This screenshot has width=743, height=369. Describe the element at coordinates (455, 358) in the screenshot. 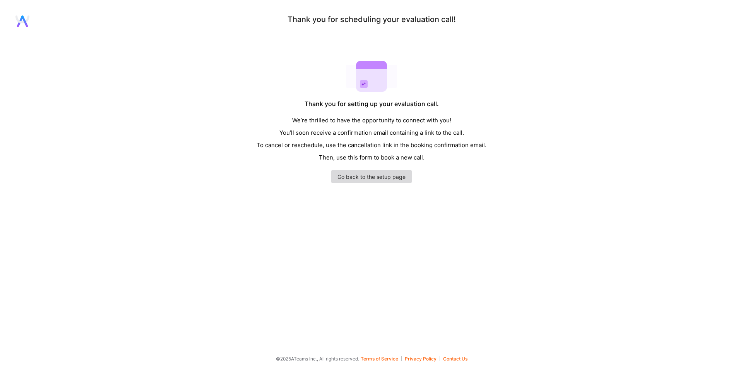

I see `button: Contact Us` at that location.